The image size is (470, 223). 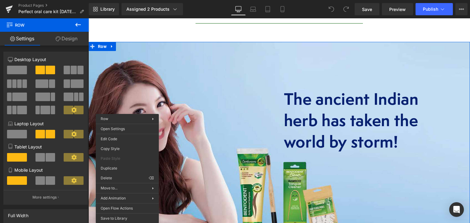 I want to click on button: Undo, so click(x=331, y=9).